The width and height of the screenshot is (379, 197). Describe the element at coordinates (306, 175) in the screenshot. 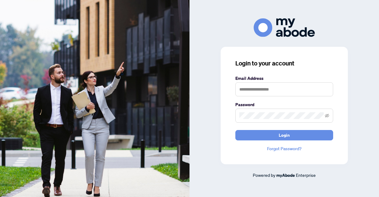

I see `span: Enterprise` at that location.